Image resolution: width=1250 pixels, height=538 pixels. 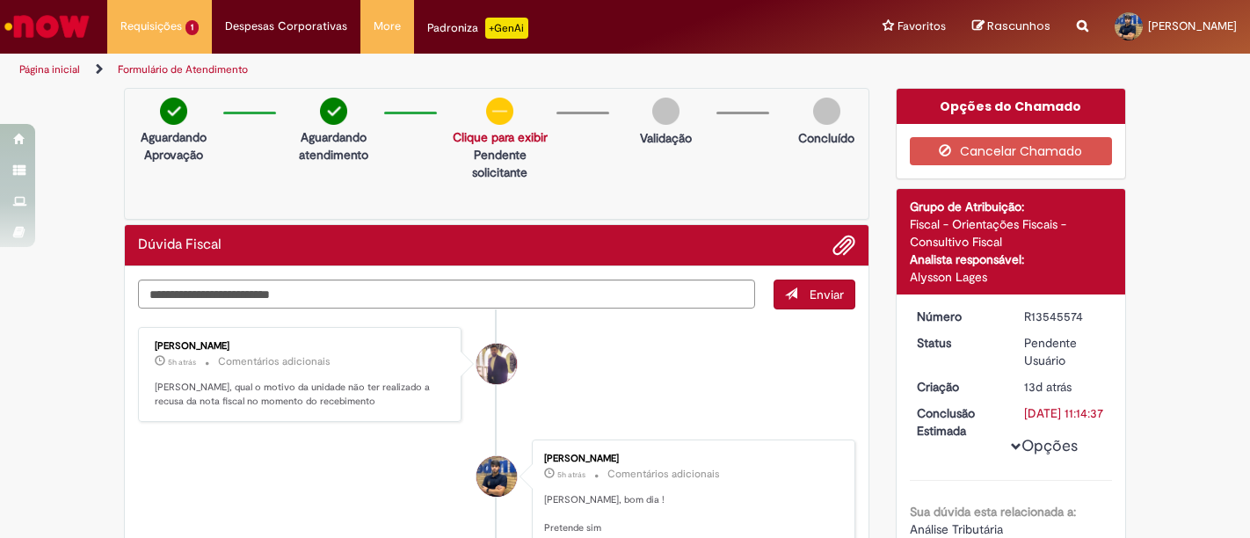 I want to click on time: 18/09/2025 07:31:18, so click(x=1048, y=387).